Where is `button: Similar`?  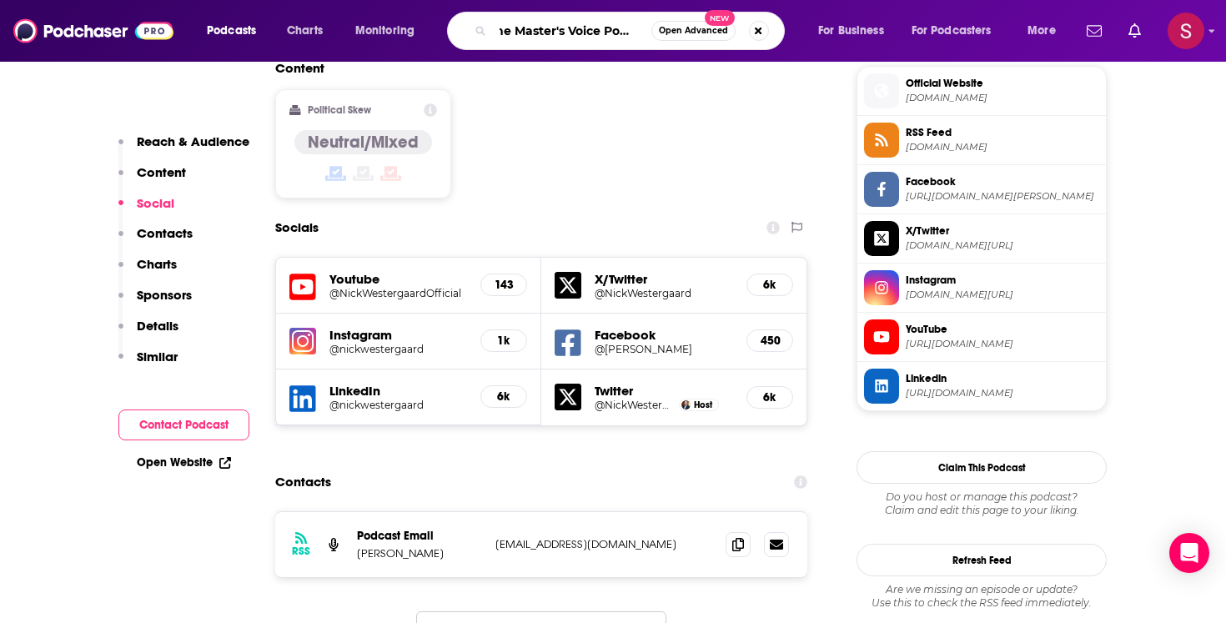
button: Similar is located at coordinates (148, 364).